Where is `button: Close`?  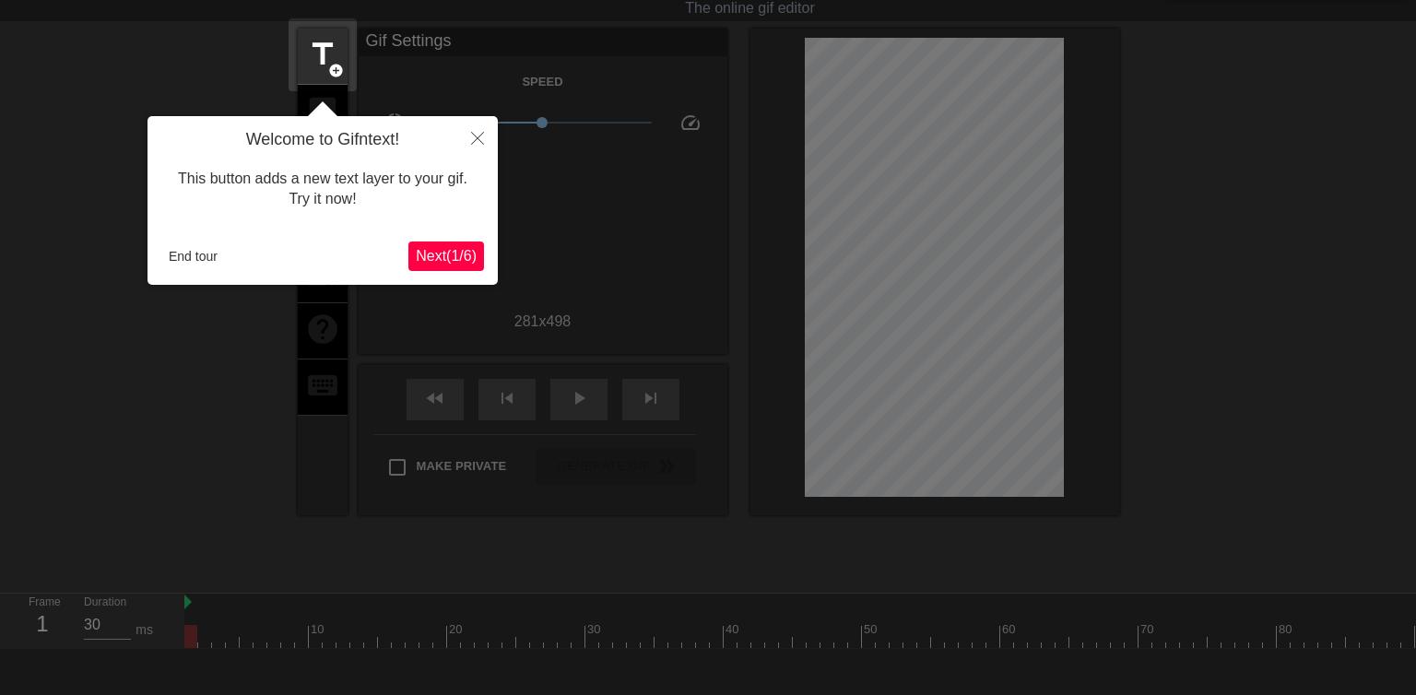
button: Close is located at coordinates (478, 137).